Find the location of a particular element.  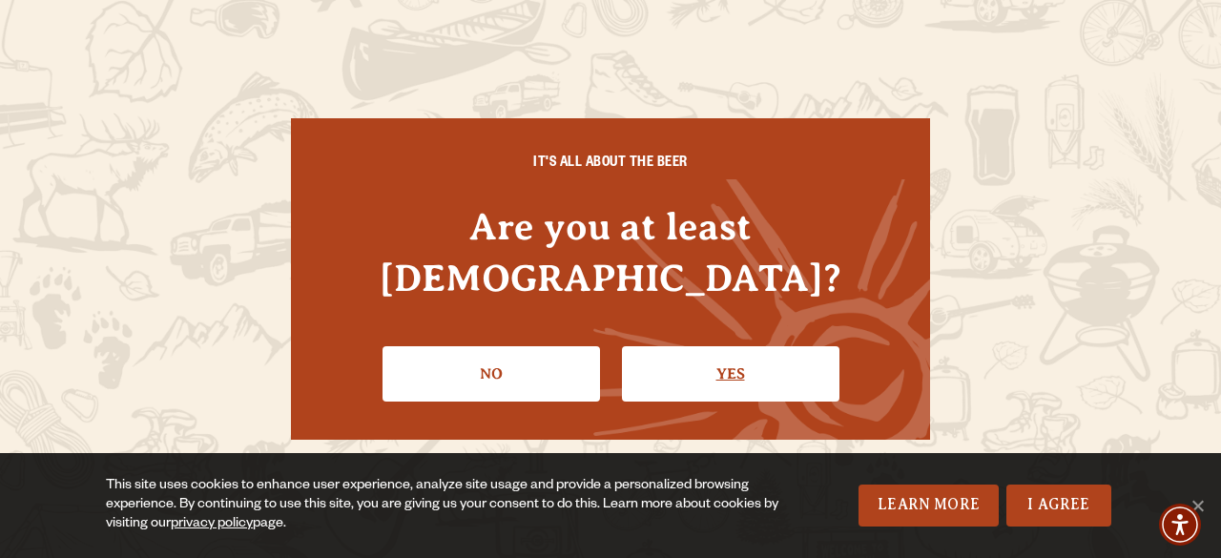

h6: IT'S ALL ABOUT THE BEER is located at coordinates (611, 165).